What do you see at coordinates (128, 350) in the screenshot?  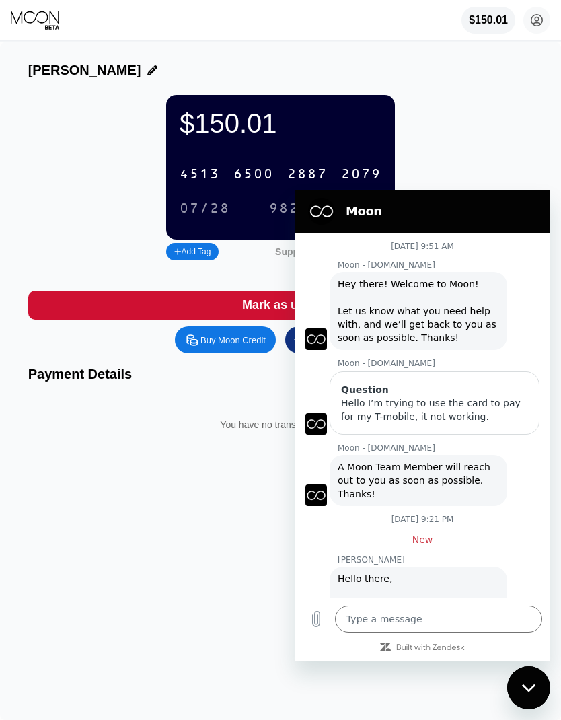 I see `span: New` at bounding box center [128, 350].